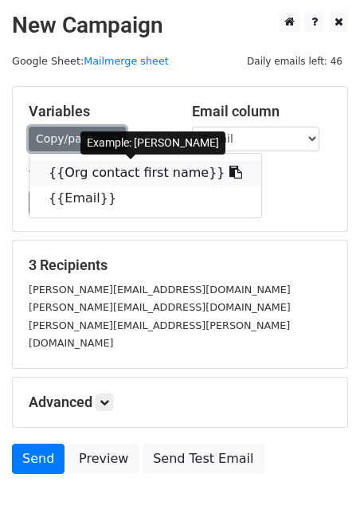 Image resolution: width=360 pixels, height=517 pixels. I want to click on a: Mailmerge sheet, so click(126, 61).